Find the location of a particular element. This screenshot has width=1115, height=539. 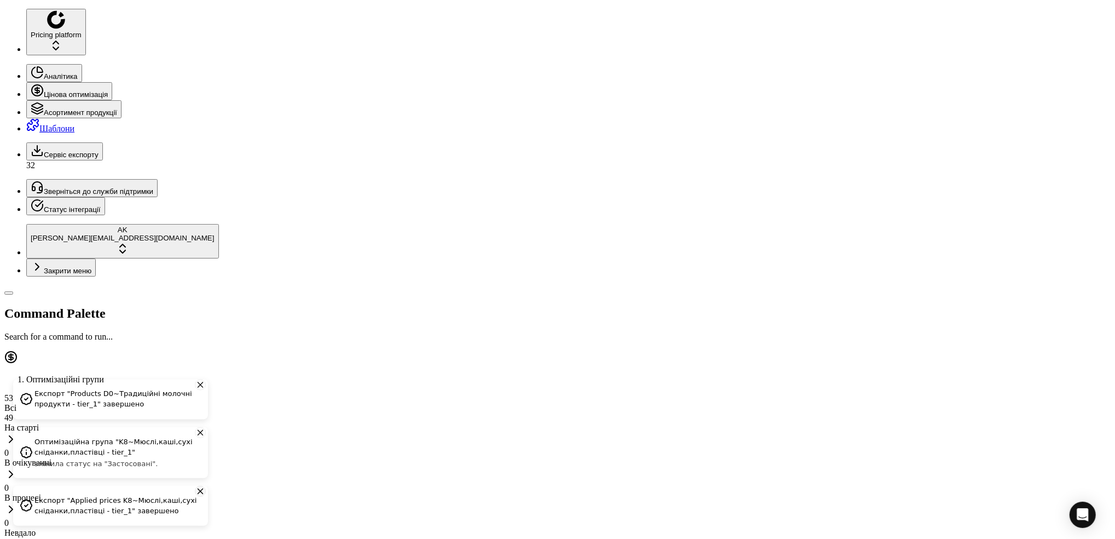

div: Оптимізаційна група "K8~Мюслі,каші,сухі сніданки,пластівці - tier_1" is located at coordinates (117, 447).